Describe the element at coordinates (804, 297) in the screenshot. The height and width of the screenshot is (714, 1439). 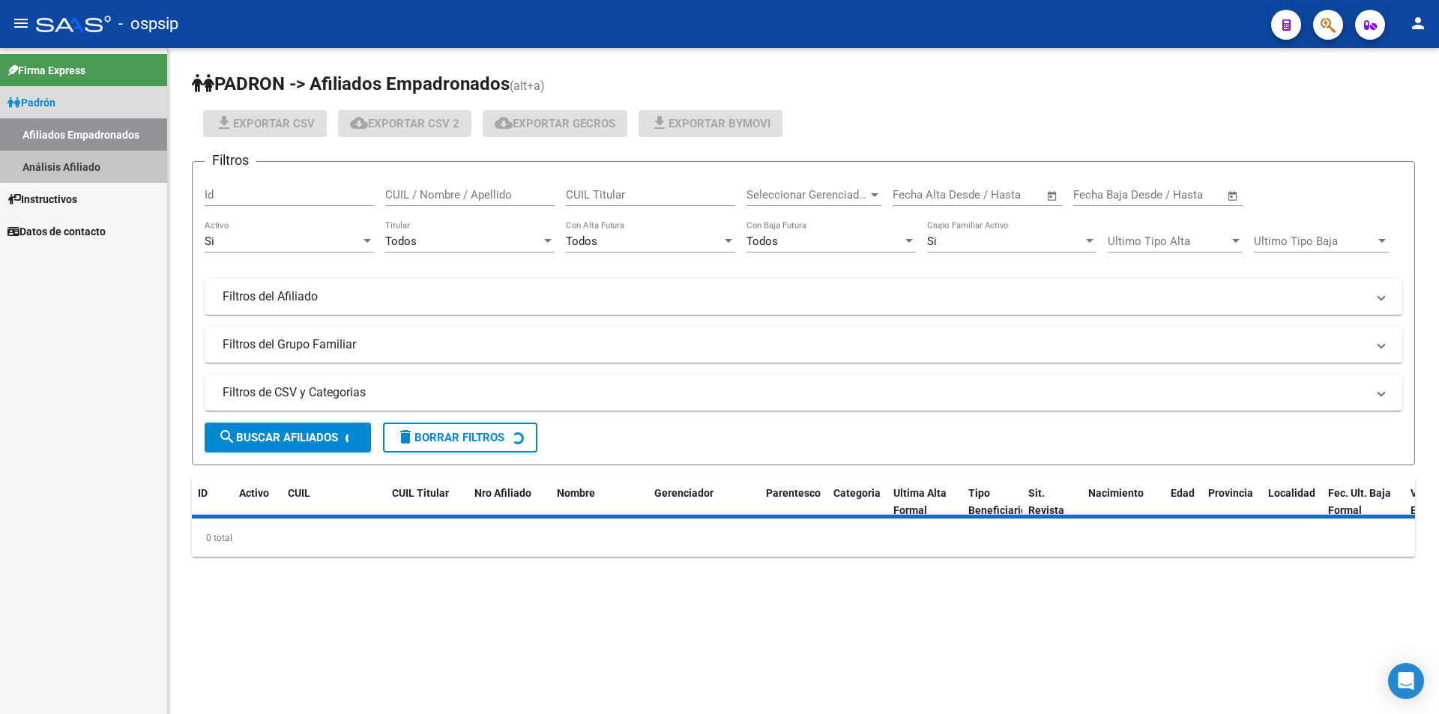
I see `mat-expansion-panel-header: Filtros del Afiliado` at that location.